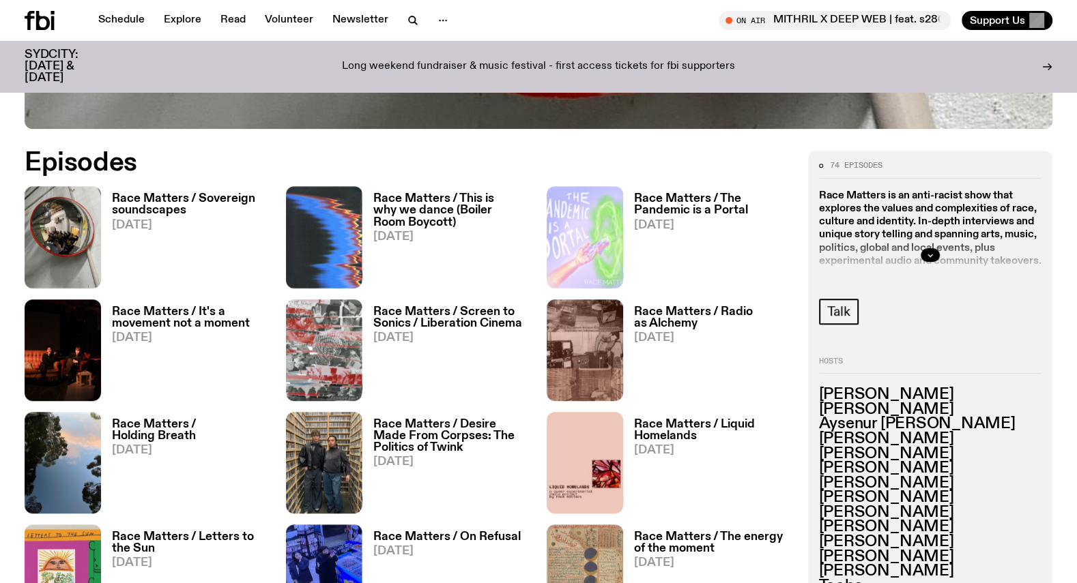 The width and height of the screenshot is (1077, 583). What do you see at coordinates (360, 20) in the screenshot?
I see `a: Newsletter` at bounding box center [360, 20].